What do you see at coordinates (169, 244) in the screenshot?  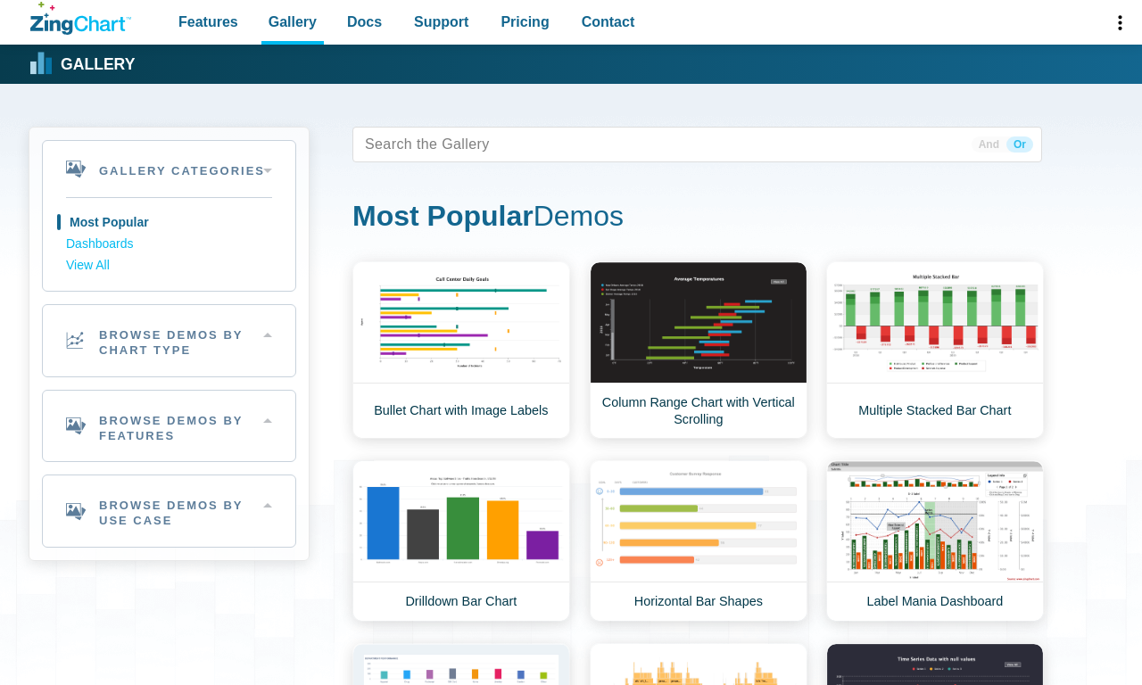 I see `a: Dashboards` at bounding box center [169, 244].